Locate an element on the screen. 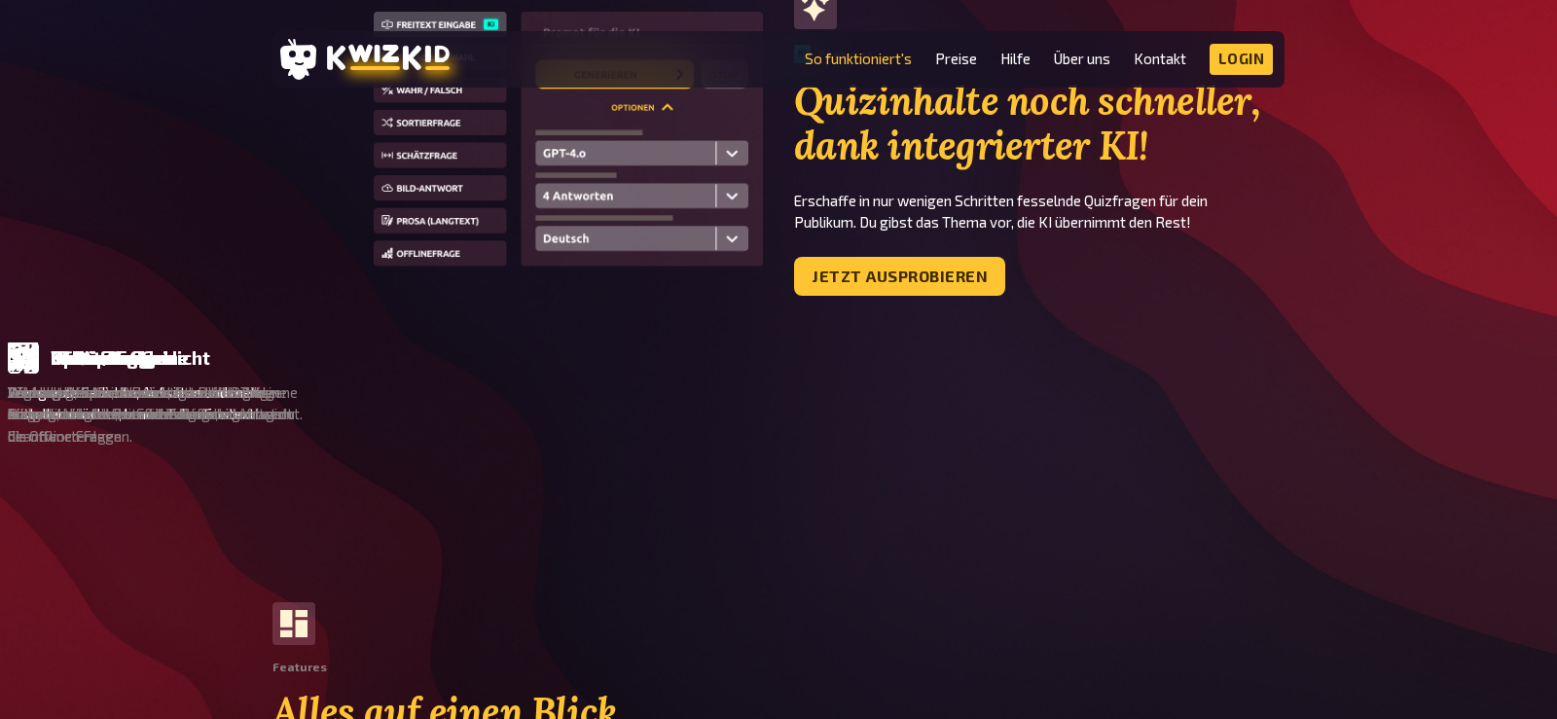 The image size is (1557, 719). div: Uploadfrage is located at coordinates (418, 358).